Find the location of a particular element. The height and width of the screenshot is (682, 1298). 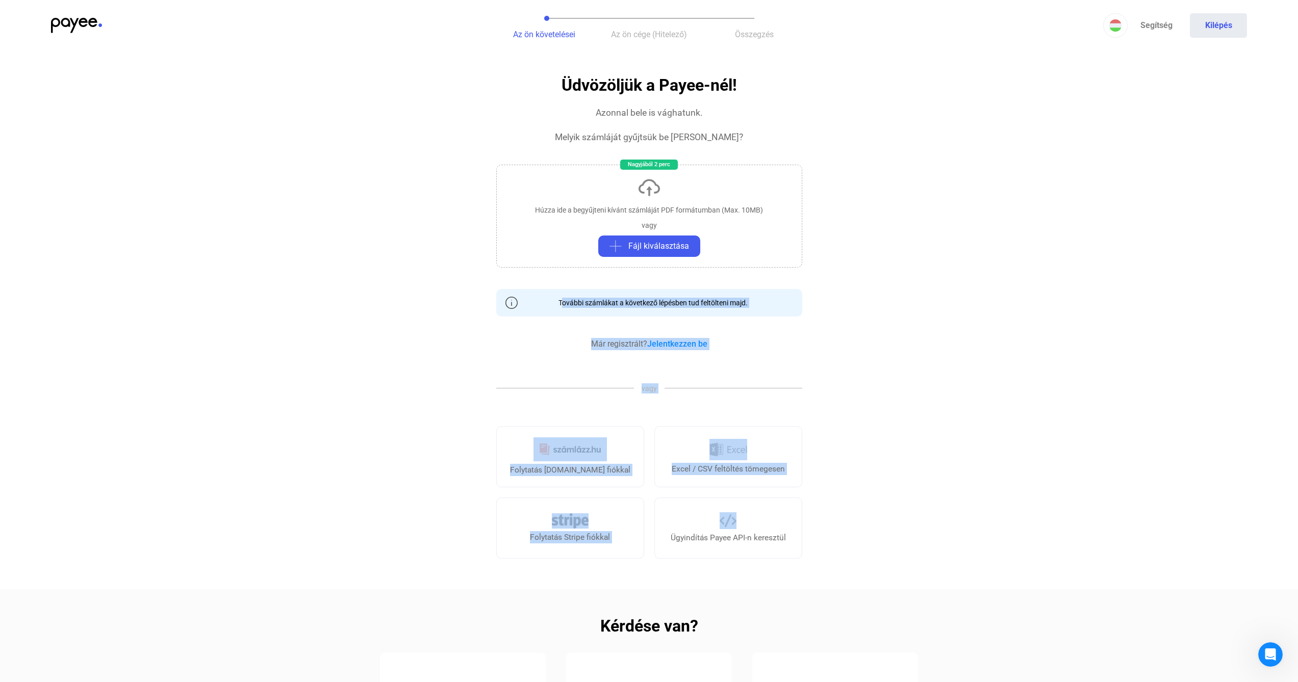

img: upload-cloud is located at coordinates (649, 188).